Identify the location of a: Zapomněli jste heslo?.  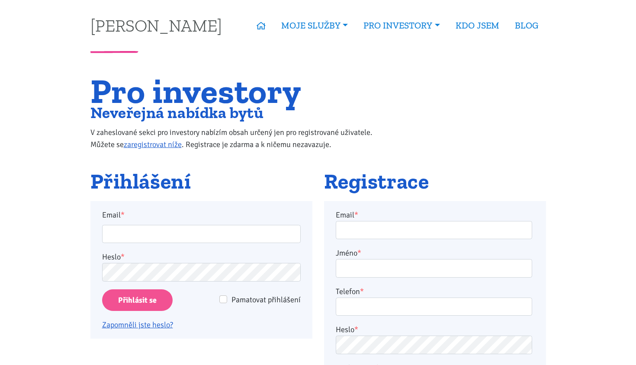
(138, 325).